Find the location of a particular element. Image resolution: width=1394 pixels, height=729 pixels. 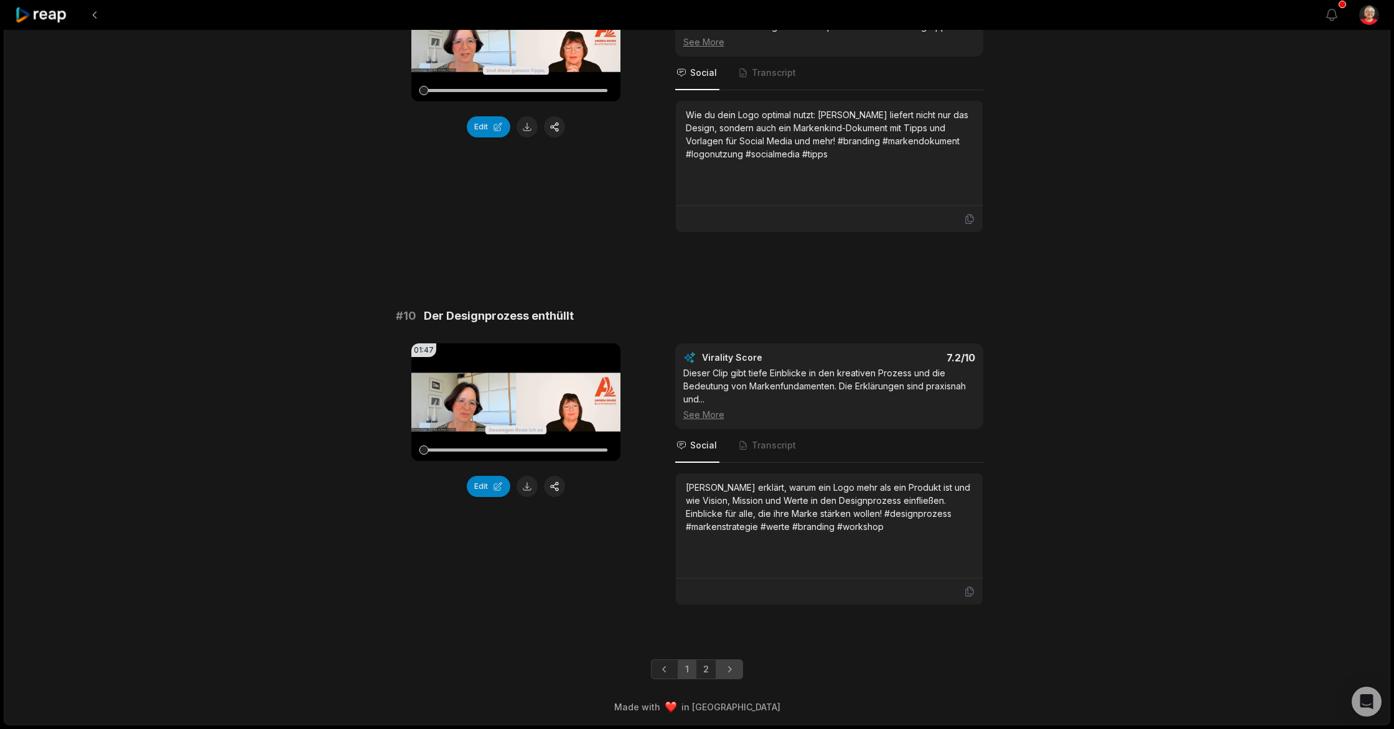

div: Open Intercom Messenger is located at coordinates (1367, 702).